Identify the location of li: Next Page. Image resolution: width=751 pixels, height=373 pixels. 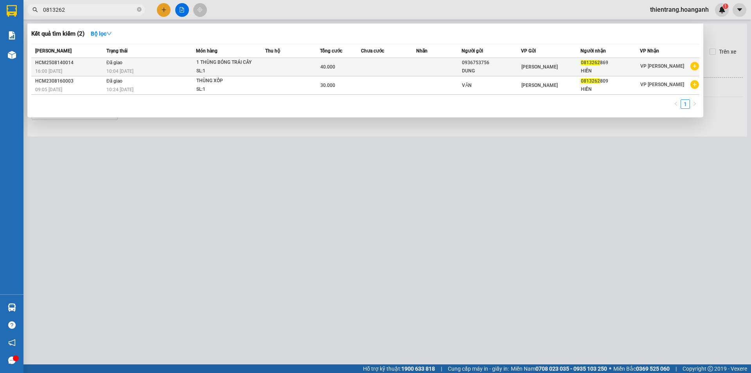
(695, 104).